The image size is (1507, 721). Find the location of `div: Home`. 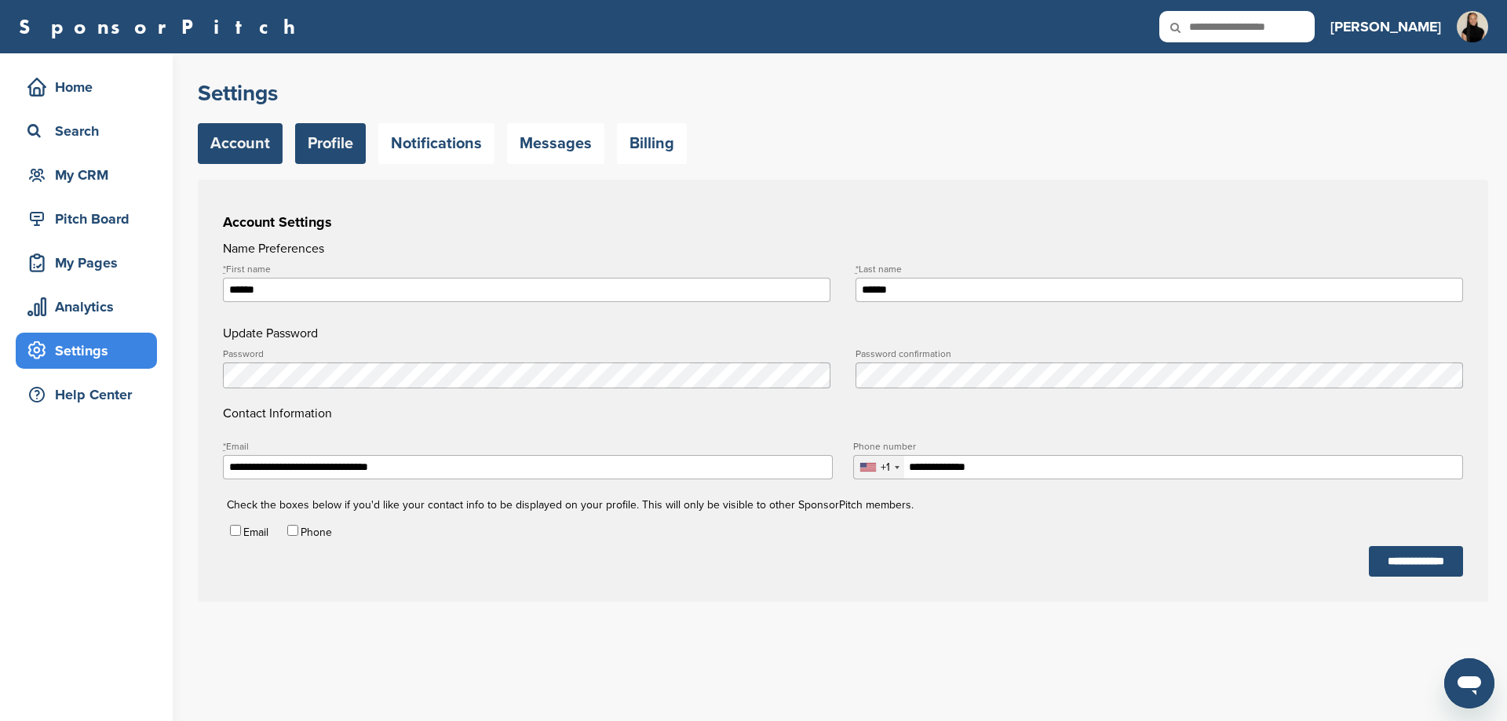

div: Home is located at coordinates (90, 87).